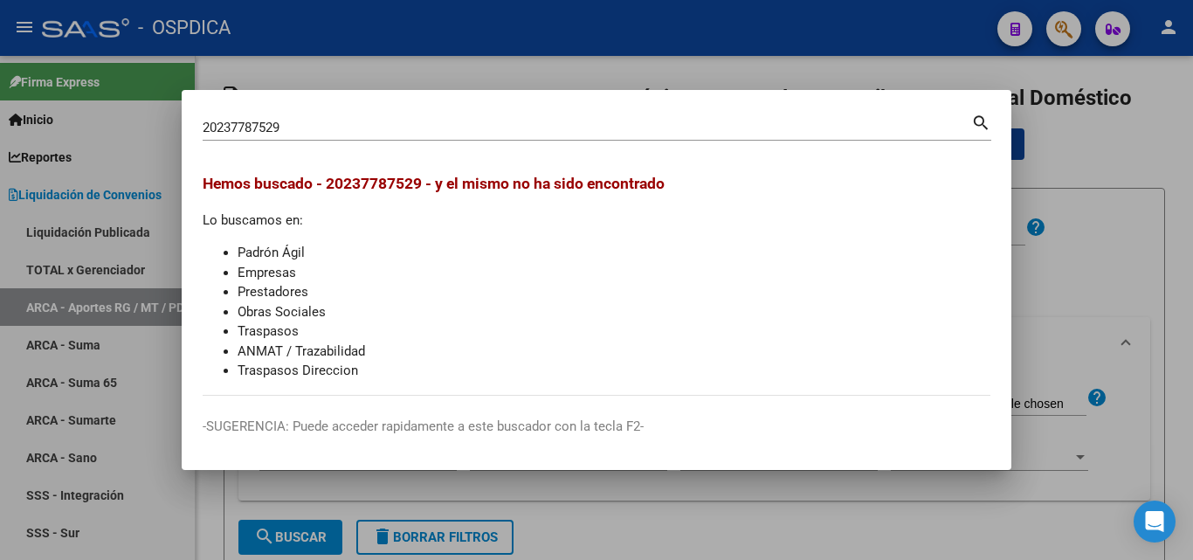 This screenshot has height=560, width=1193. What do you see at coordinates (614, 370) in the screenshot?
I see `li: Traspasos Direccion` at bounding box center [614, 370].